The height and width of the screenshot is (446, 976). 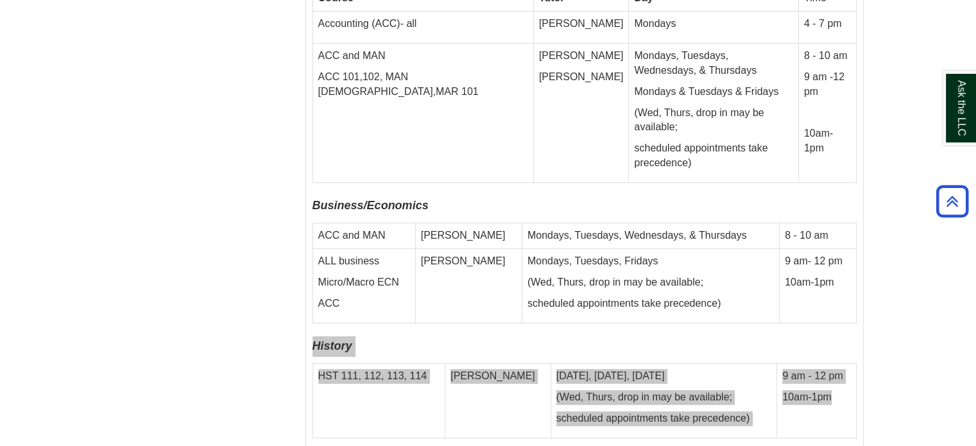 What do you see at coordinates (650, 236) in the screenshot?
I see `td: Mondays, Tuesdays, Wednesdays, & Thursdays` at bounding box center [650, 236].